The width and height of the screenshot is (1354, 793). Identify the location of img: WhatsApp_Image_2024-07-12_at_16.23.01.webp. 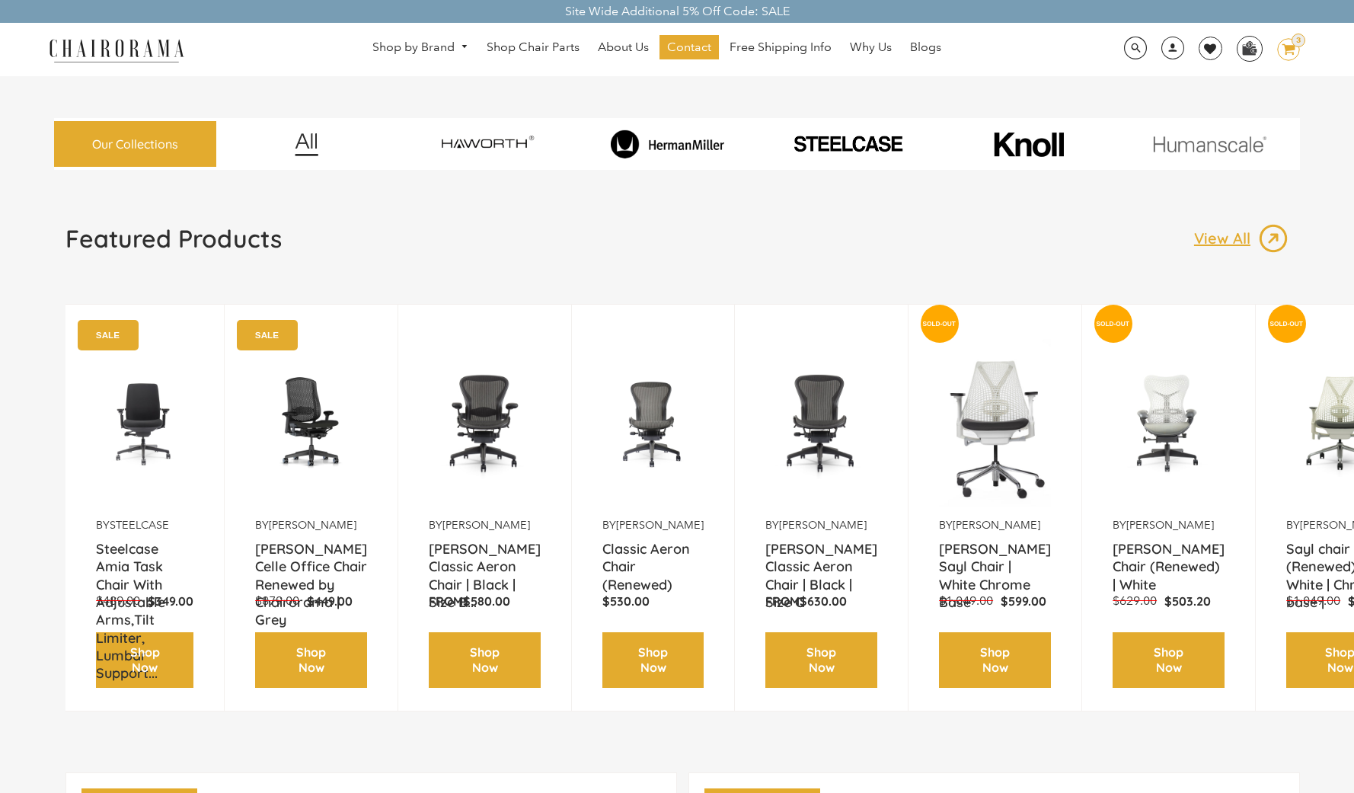
(1249, 48).